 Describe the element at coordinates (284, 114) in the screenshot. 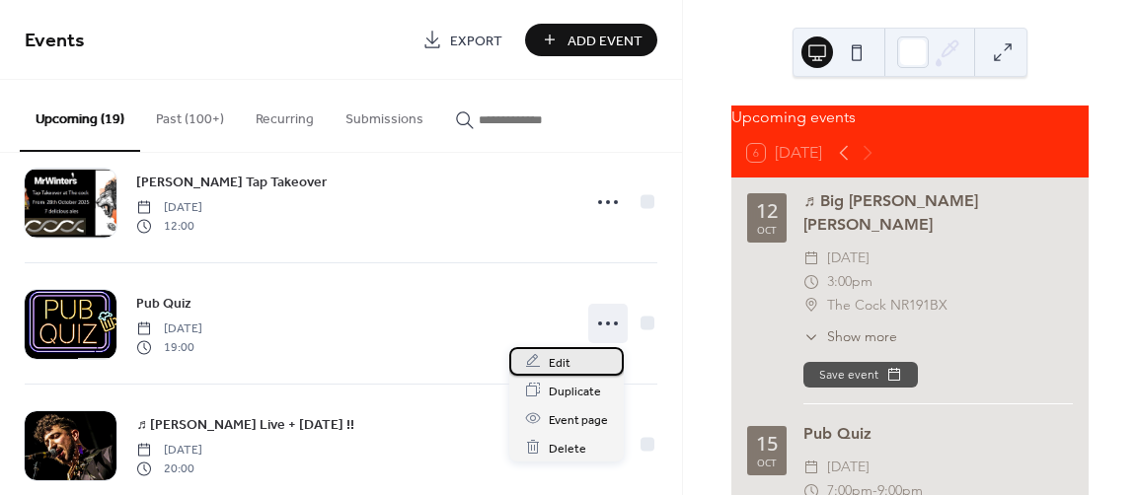

I see `button: Recurring` at that location.